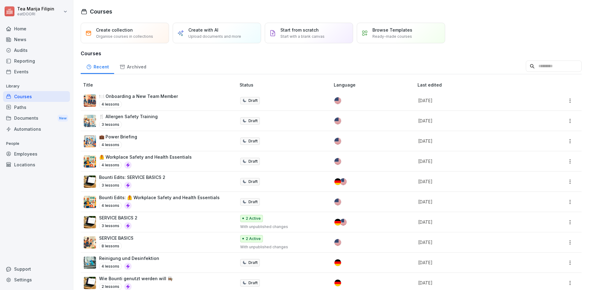  What do you see at coordinates (116, 238) in the screenshot?
I see `p: SERVICE BASICS` at bounding box center [116, 238].